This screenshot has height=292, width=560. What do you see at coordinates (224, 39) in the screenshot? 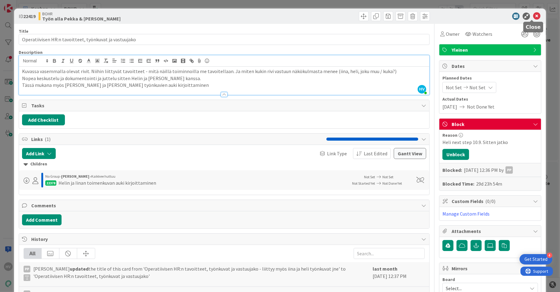
I see `input: type card name here...` at bounding box center [224, 39].